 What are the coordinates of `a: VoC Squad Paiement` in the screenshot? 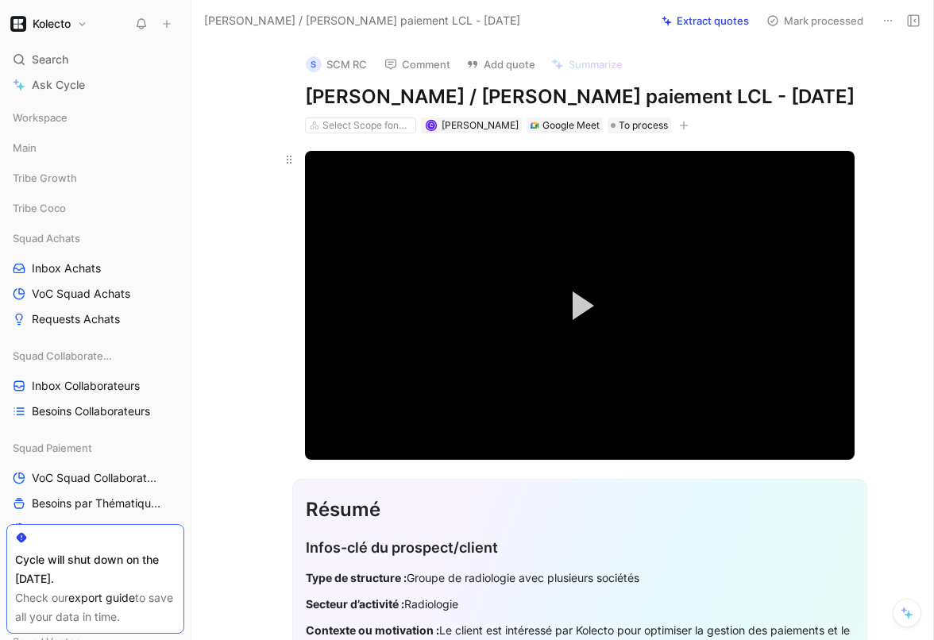 It's located at (95, 529).